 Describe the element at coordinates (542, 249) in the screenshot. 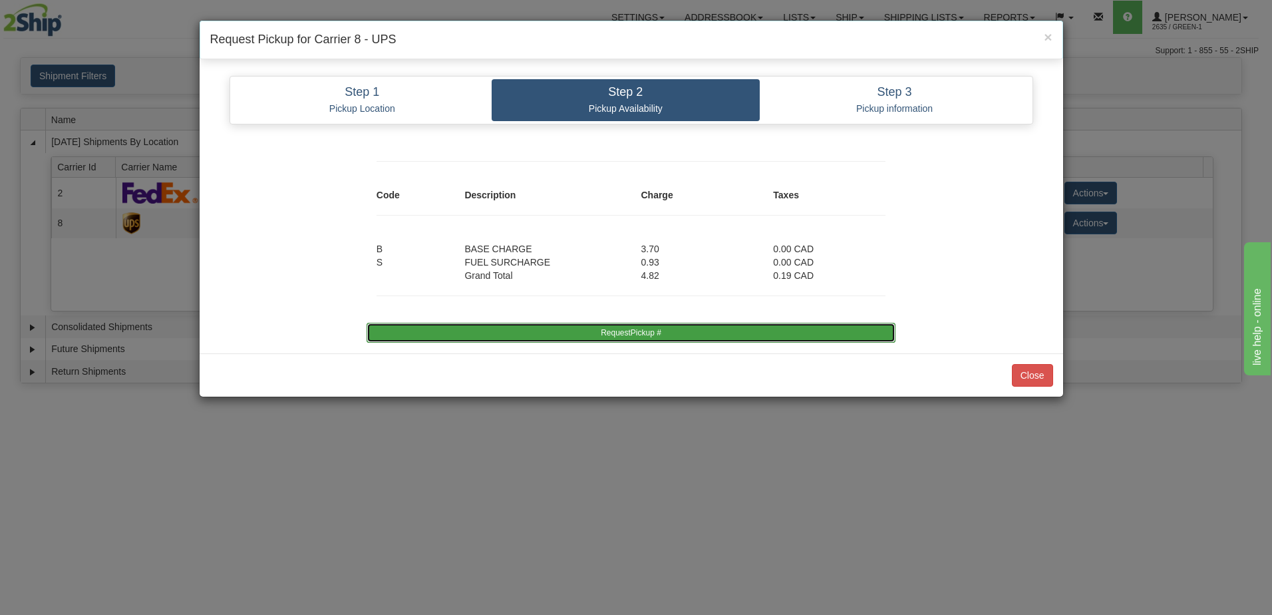

I see `div: BASE CHARGE` at that location.